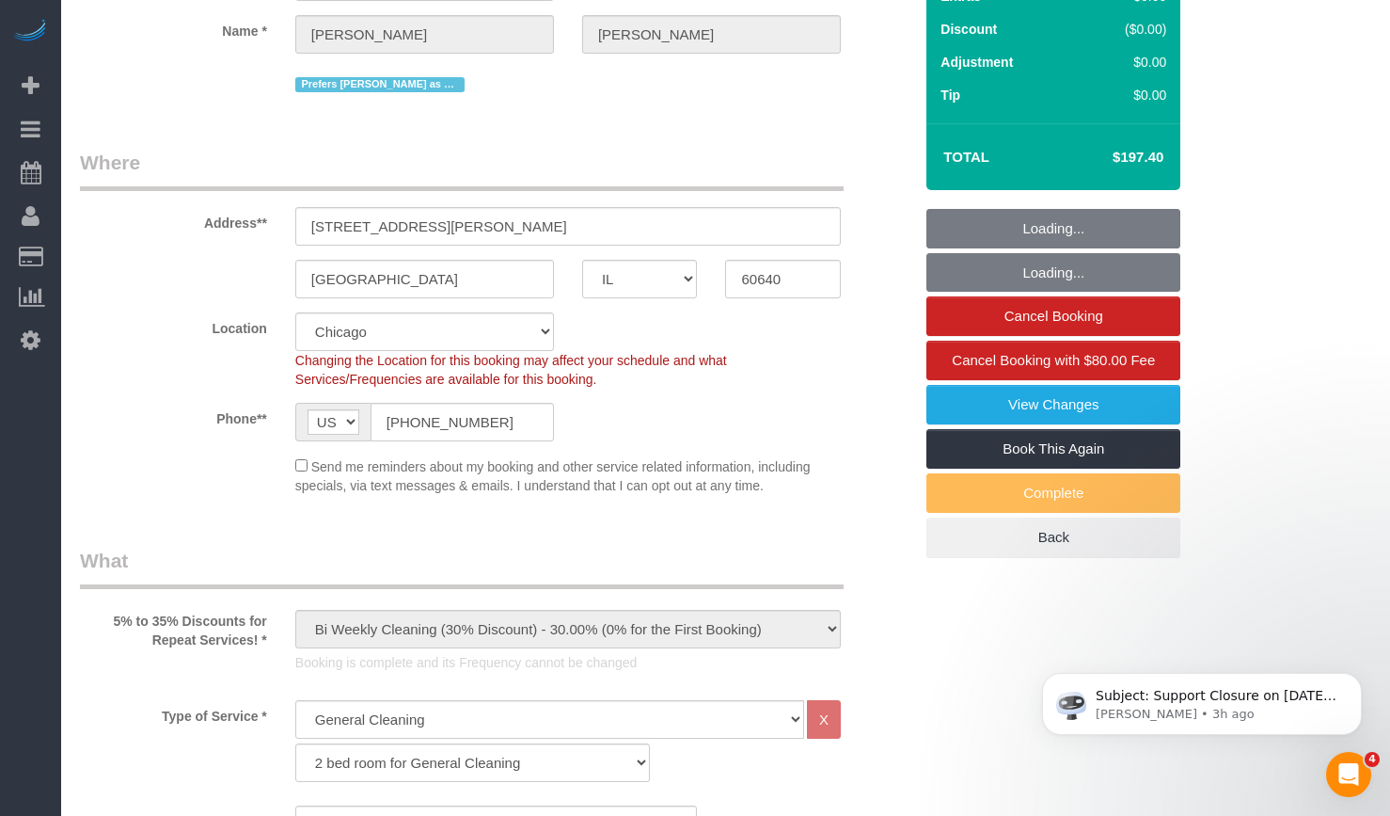  I want to click on input: Zip Code**, so click(783, 278).